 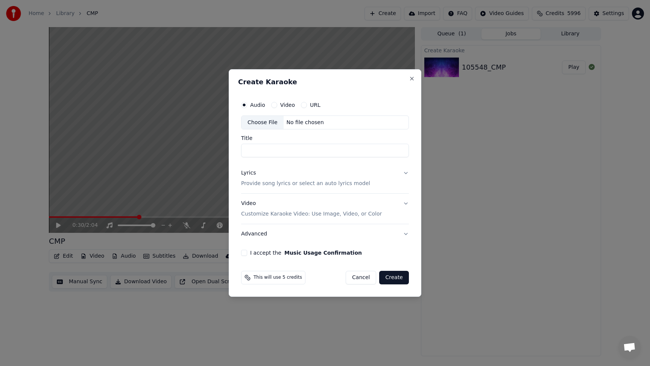 I want to click on label: Video, so click(x=288, y=105).